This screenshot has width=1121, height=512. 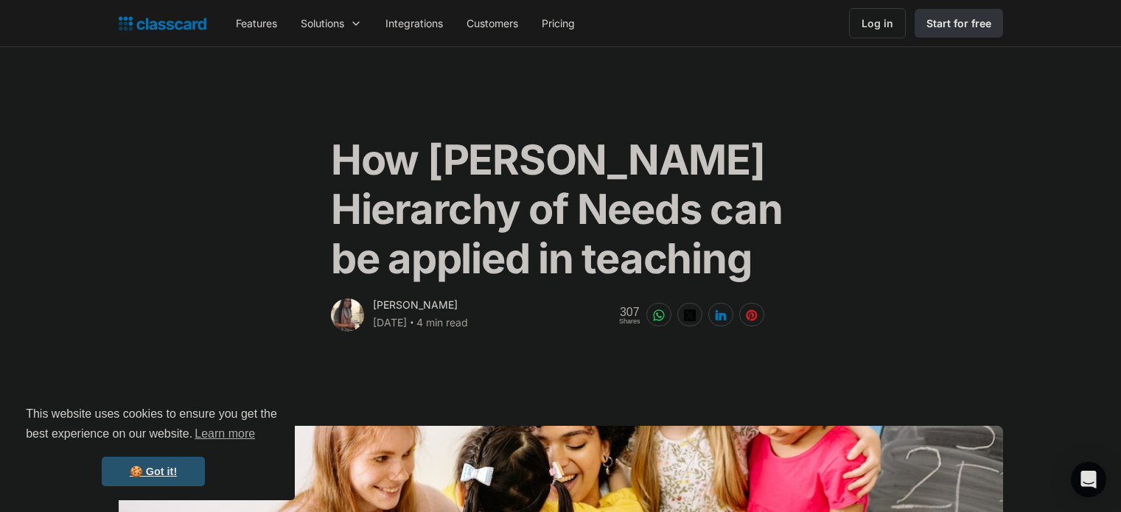 I want to click on a: Integrations, so click(x=414, y=23).